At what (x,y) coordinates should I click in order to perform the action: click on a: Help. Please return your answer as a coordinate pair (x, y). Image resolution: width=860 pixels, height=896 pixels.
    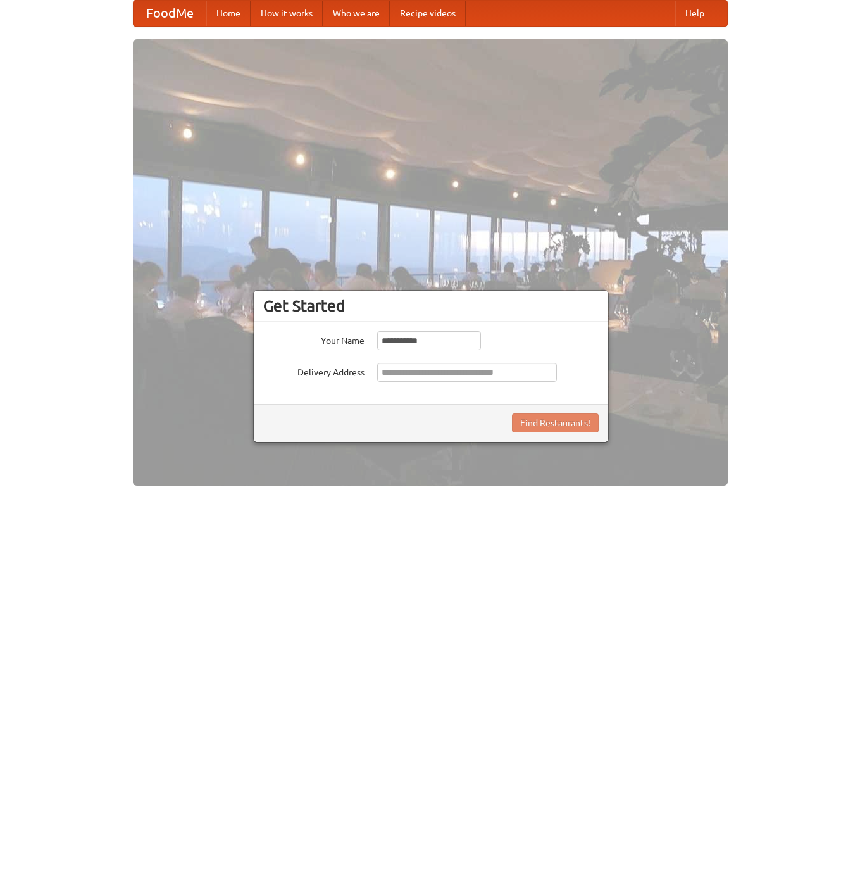
    Looking at the image, I should click on (695, 13).